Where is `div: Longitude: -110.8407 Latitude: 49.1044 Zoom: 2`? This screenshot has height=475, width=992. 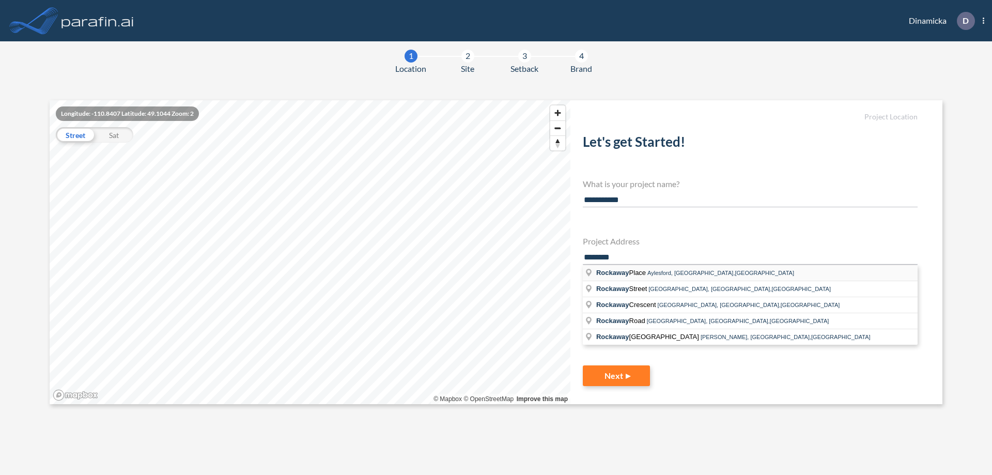 div: Longitude: -110.8407 Latitude: 49.1044 Zoom: 2 is located at coordinates (127, 114).